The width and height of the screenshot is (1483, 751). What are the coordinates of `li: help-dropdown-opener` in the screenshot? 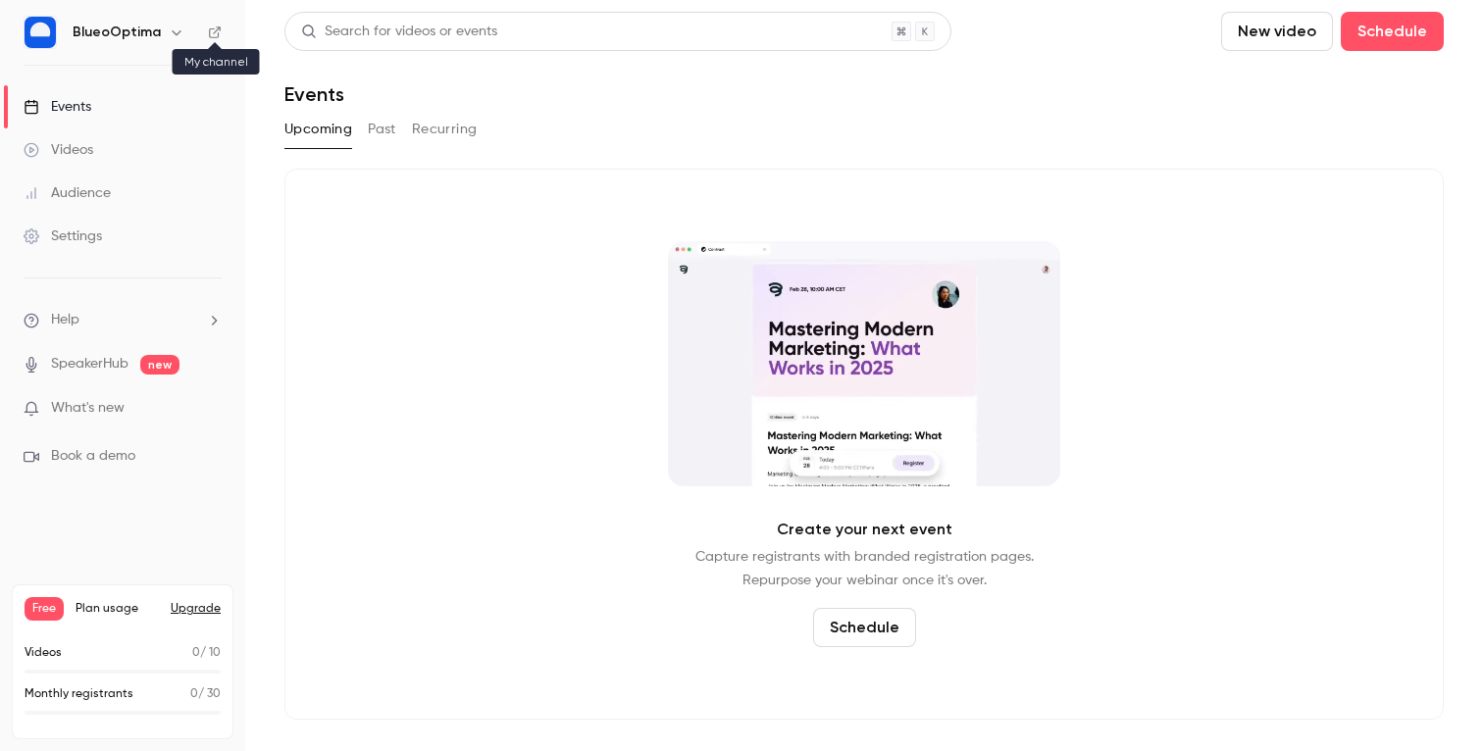 It's located at (123, 320).